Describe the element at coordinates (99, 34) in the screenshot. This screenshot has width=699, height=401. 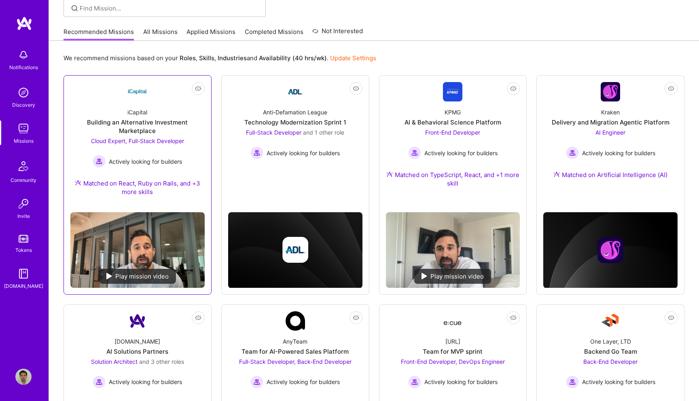
I see `a: Recommended Missions` at that location.